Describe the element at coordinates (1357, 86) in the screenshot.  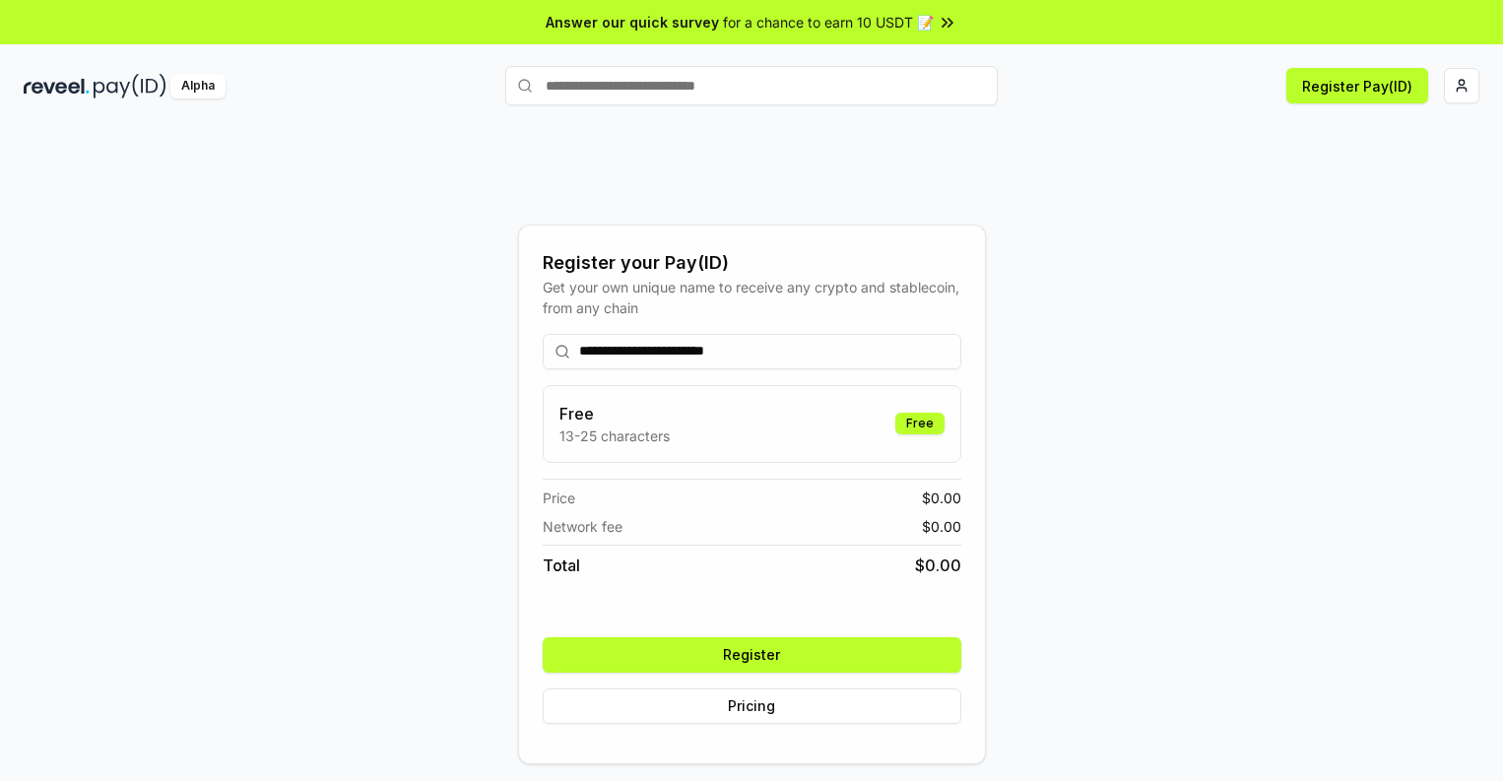
I see `button: Register Pay(ID)` at that location.